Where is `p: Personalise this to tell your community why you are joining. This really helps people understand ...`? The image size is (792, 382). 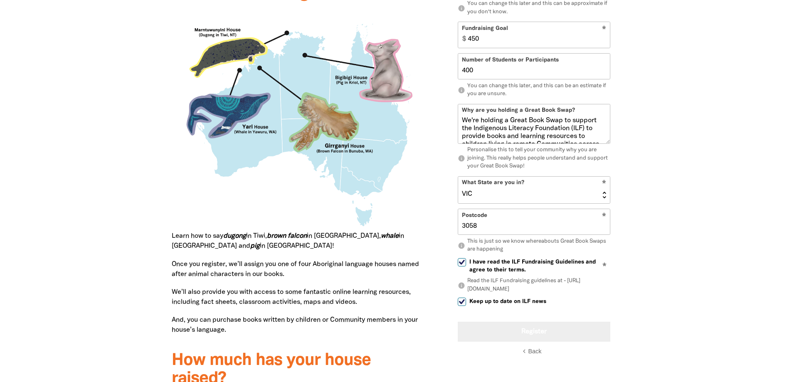
p: Personalise this to tell your community why you are joining. This really helps people understand ... is located at coordinates (534, 158).